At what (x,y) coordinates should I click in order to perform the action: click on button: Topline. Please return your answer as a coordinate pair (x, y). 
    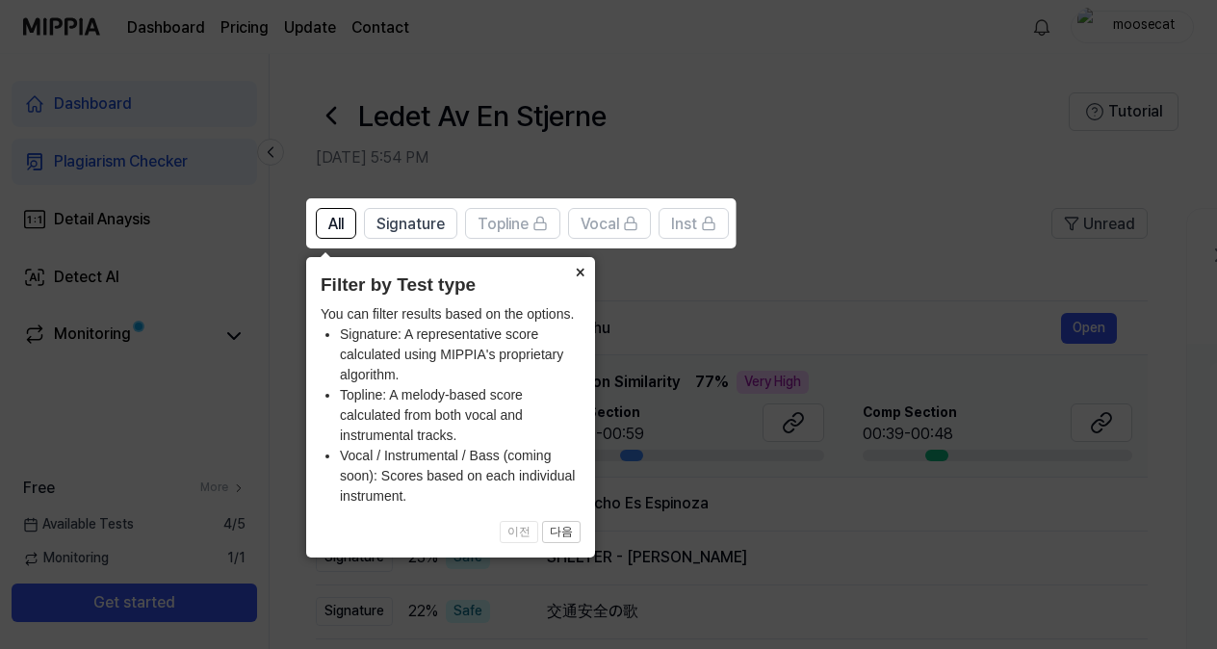
    Looking at the image, I should click on (512, 223).